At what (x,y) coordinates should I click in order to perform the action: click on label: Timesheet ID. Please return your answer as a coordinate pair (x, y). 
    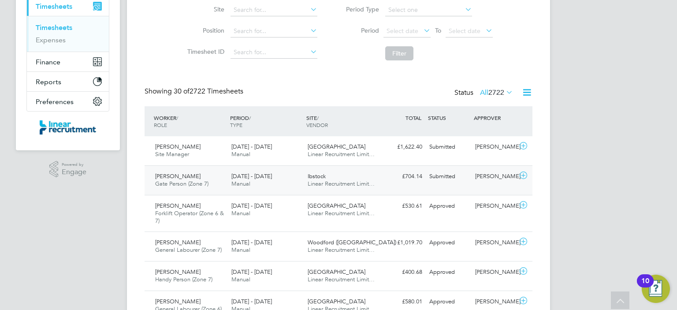
    Looking at the image, I should click on (205, 52).